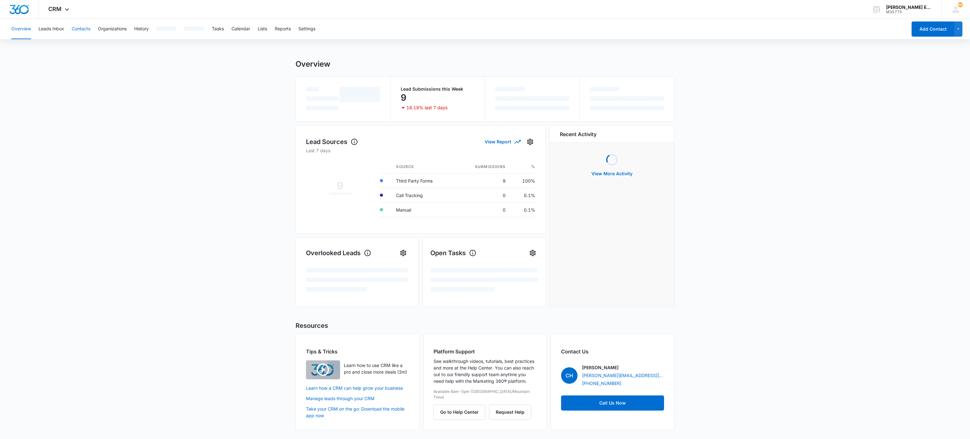  I want to click on button: Leads Inbox, so click(51, 29).